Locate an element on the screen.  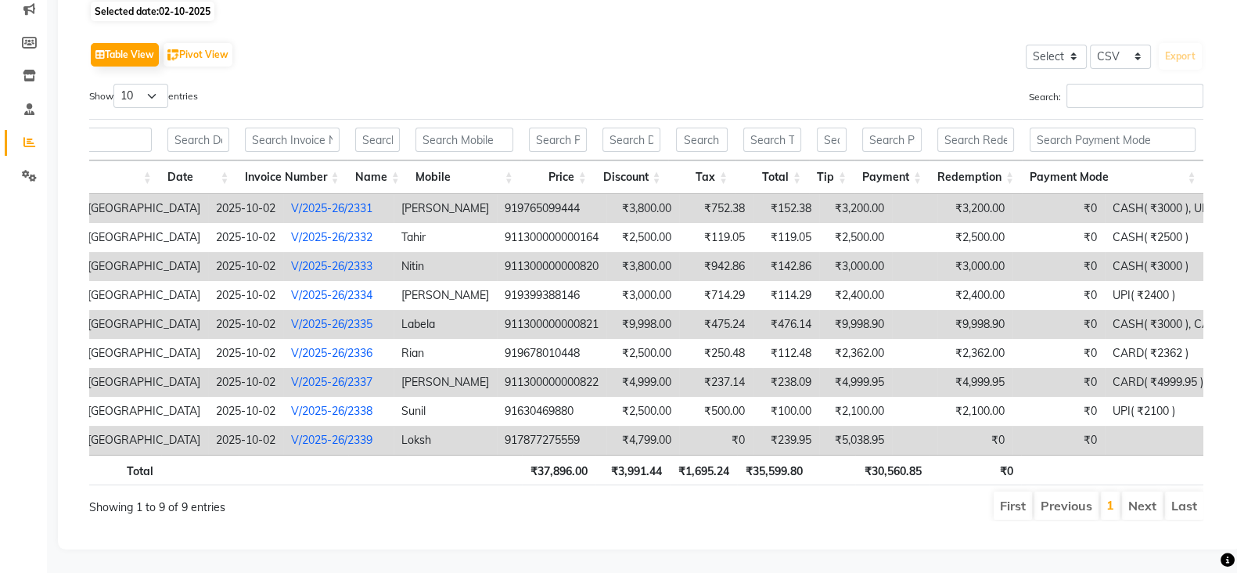
select: Showentries is located at coordinates (141, 95).